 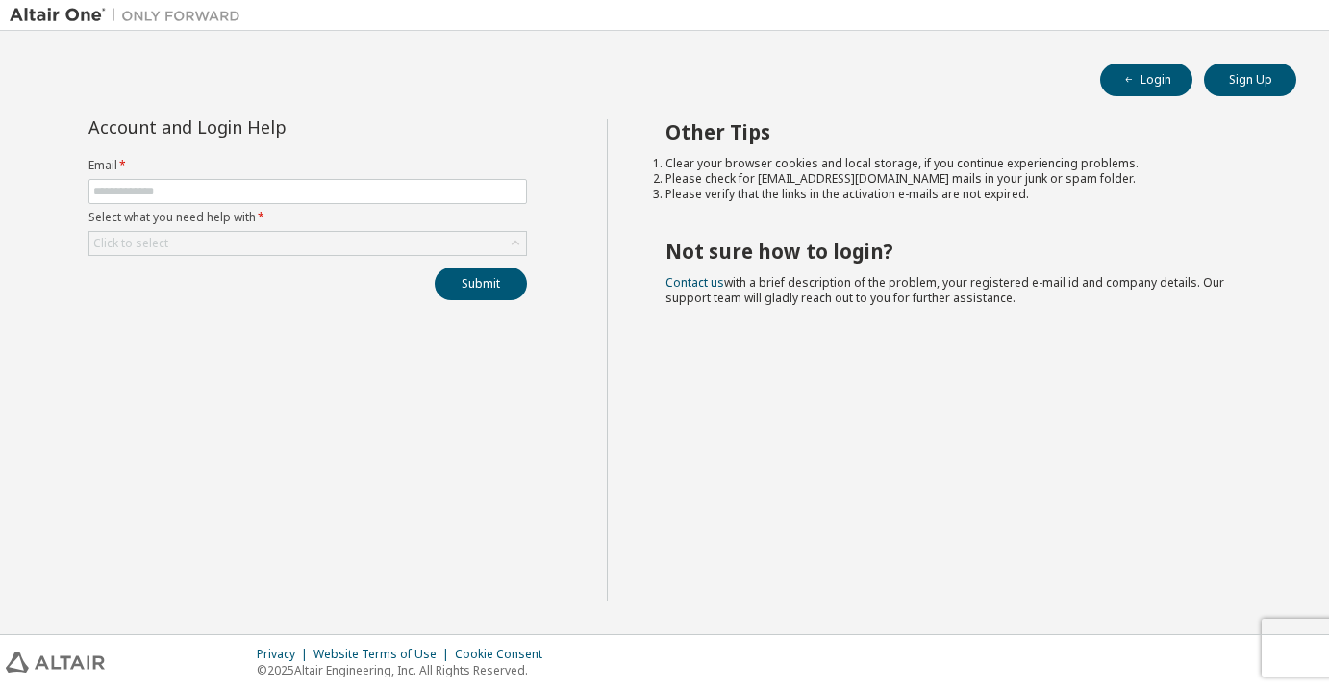 I want to click on img: Altair One, so click(x=130, y=15).